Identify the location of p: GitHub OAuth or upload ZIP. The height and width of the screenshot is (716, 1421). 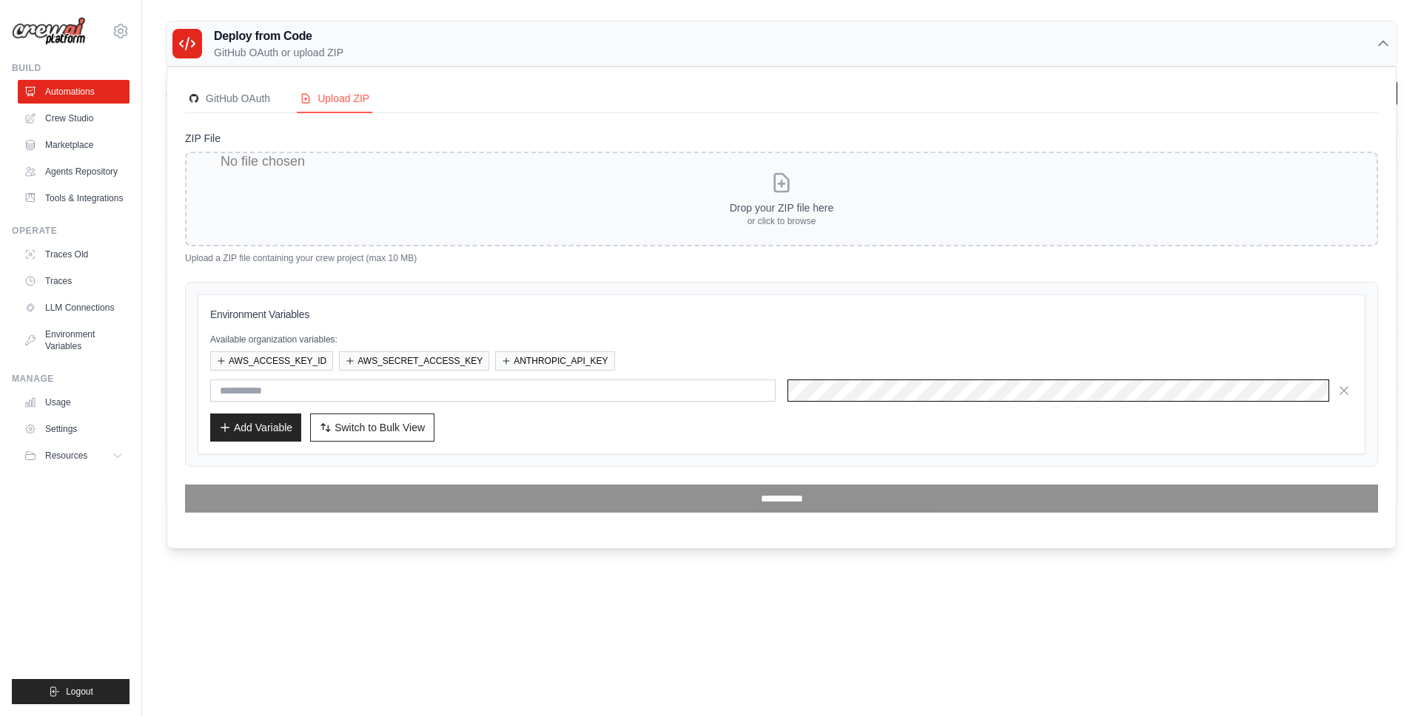
(278, 53).